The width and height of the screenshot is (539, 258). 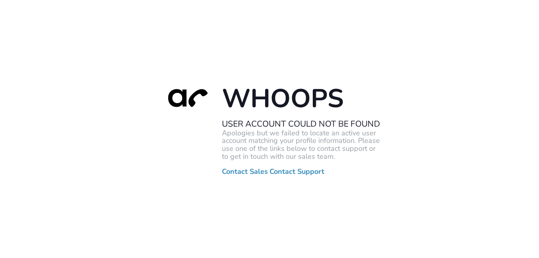 What do you see at coordinates (301, 145) in the screenshot?
I see `p: Apologies but we failed to locate an active user account matching your profile information. Pleas...` at bounding box center [301, 145].